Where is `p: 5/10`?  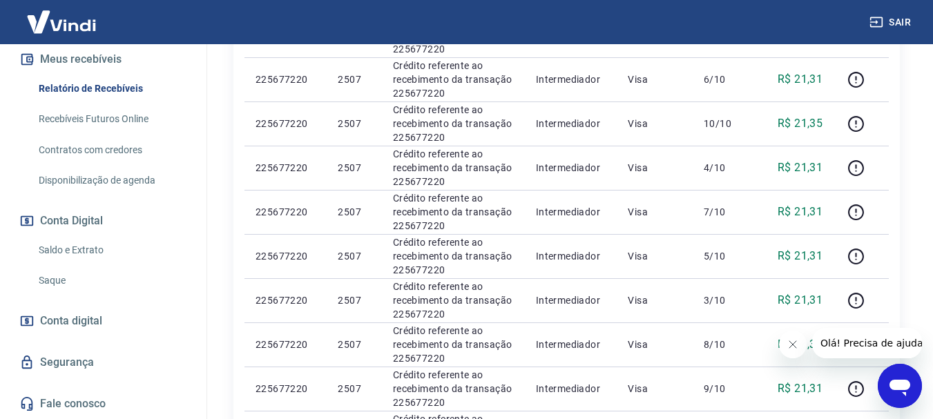 p: 5/10 is located at coordinates (724, 256).